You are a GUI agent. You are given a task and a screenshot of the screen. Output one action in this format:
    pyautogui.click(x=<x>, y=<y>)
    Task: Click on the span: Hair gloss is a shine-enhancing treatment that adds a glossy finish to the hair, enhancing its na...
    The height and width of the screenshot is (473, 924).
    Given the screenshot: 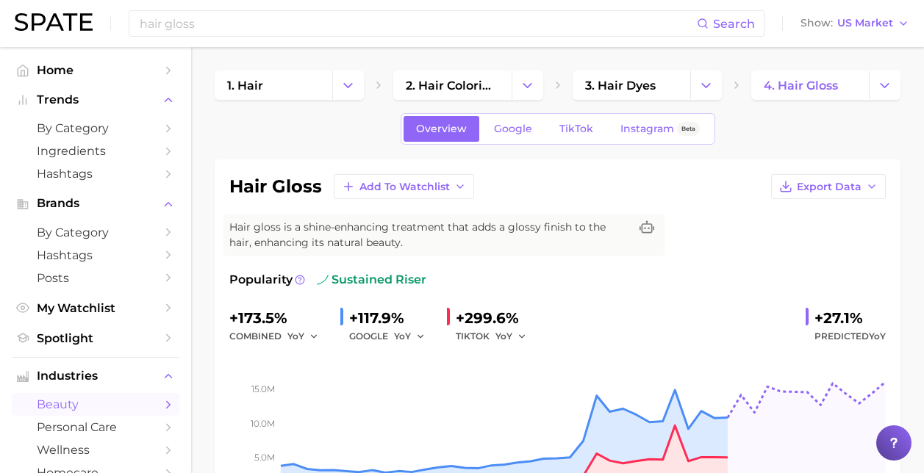 What is the action you would take?
    pyautogui.click(x=429, y=235)
    